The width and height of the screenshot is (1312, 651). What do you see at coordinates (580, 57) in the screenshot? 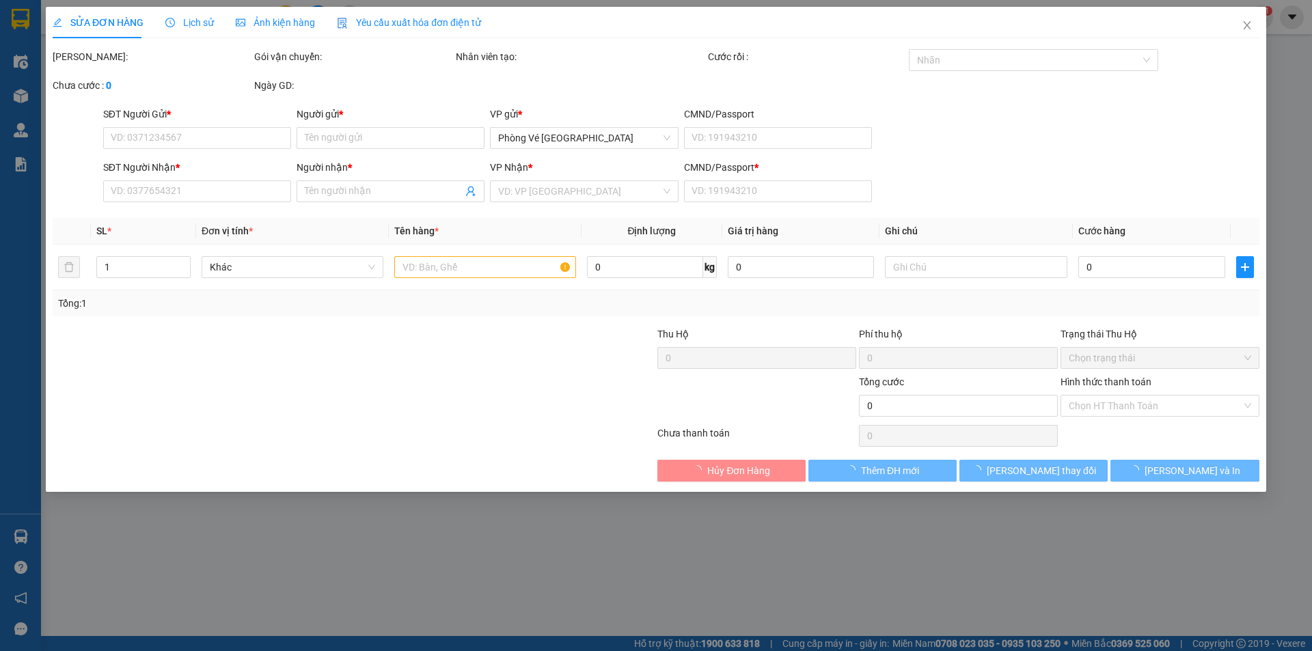
I see `div: Nhân viên tạo:` at bounding box center [580, 57].